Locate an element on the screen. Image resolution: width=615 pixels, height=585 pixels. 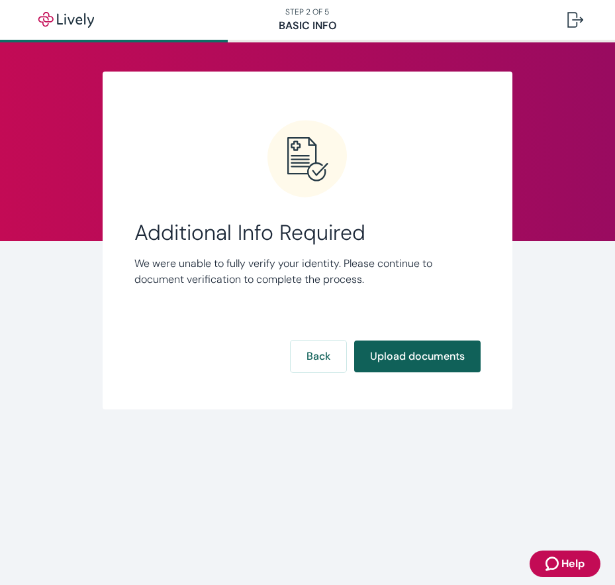
button: Log out is located at coordinates (575, 20).